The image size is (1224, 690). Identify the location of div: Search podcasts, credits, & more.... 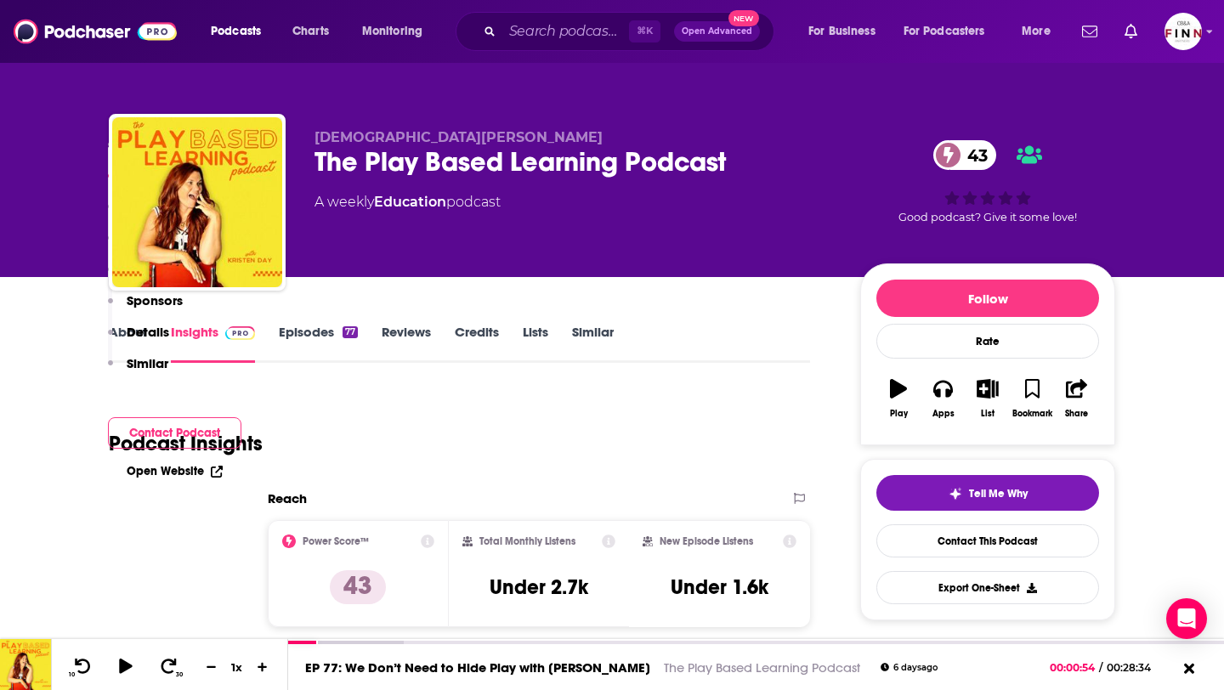
(631, 31).